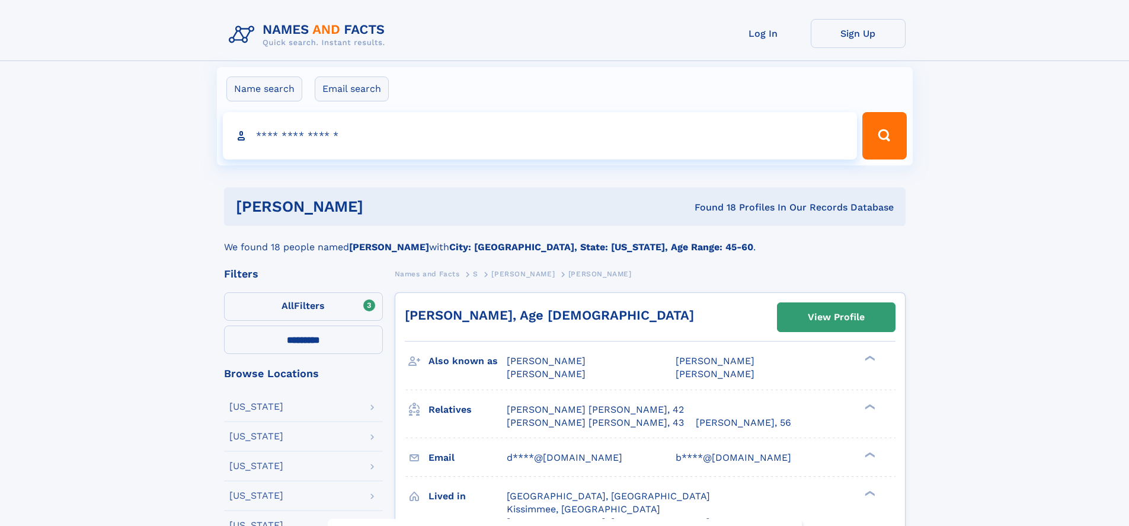 The height and width of the screenshot is (526, 1129). I want to click on a: S, so click(475, 273).